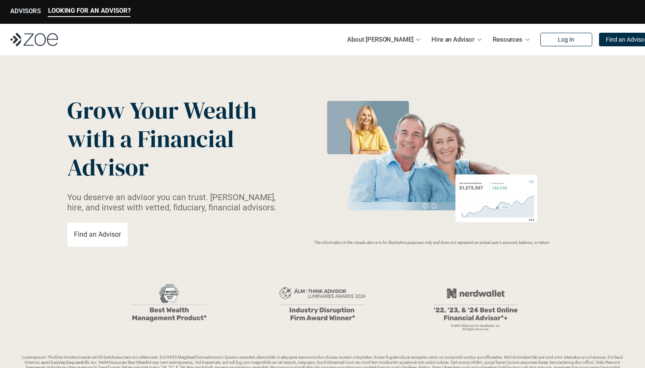 The height and width of the screenshot is (368, 645). I want to click on p: Log In, so click(565, 40).